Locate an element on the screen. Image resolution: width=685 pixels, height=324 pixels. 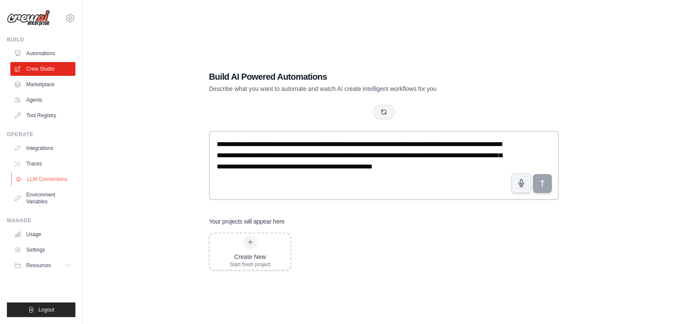
a: Traces is located at coordinates (43, 164).